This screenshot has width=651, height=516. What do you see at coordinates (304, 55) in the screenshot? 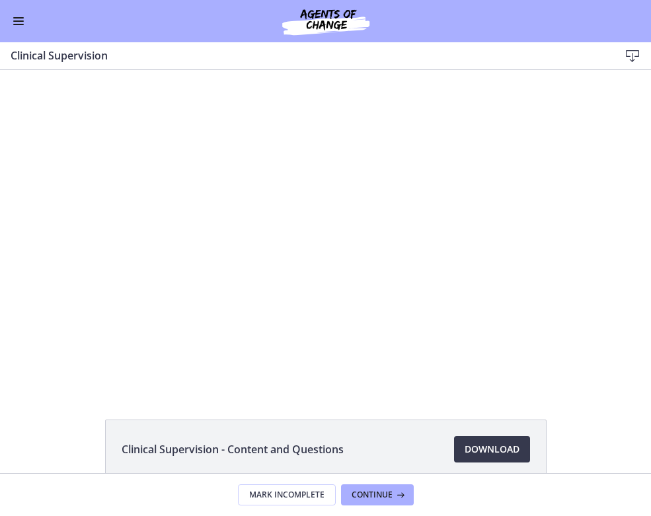
I see `h3: Clinical Supervision` at bounding box center [304, 55].